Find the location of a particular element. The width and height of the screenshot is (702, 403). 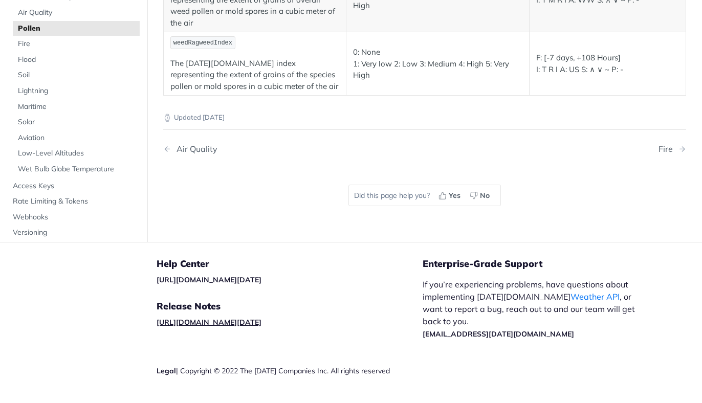

button: Yes is located at coordinates (450, 195).